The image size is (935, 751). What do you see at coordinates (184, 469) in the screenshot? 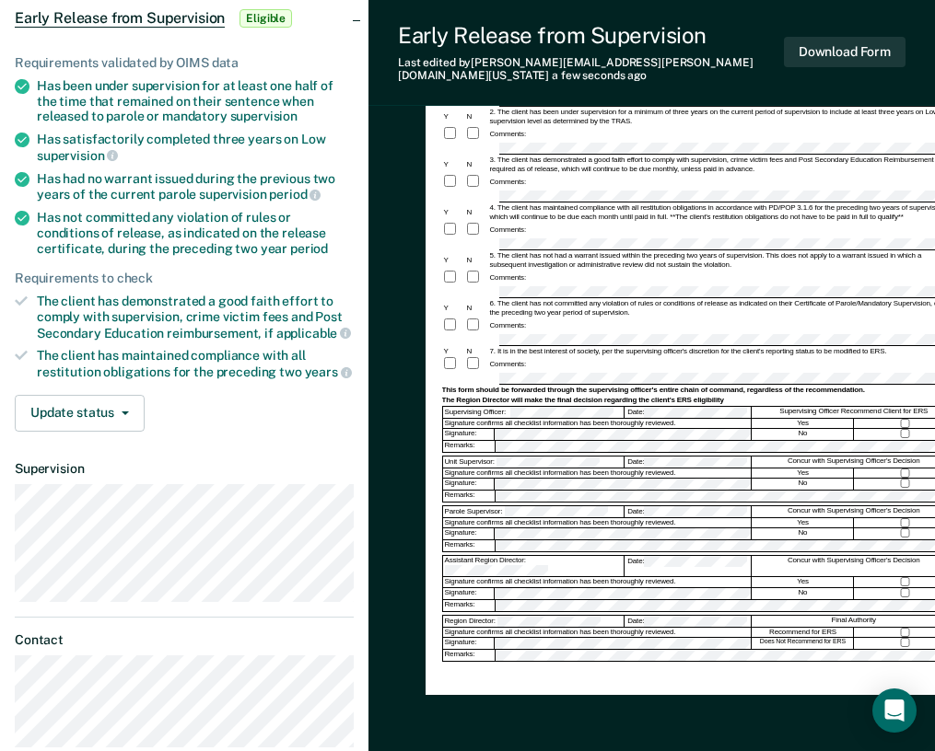
I see `dt: Supervision` at bounding box center [184, 469].